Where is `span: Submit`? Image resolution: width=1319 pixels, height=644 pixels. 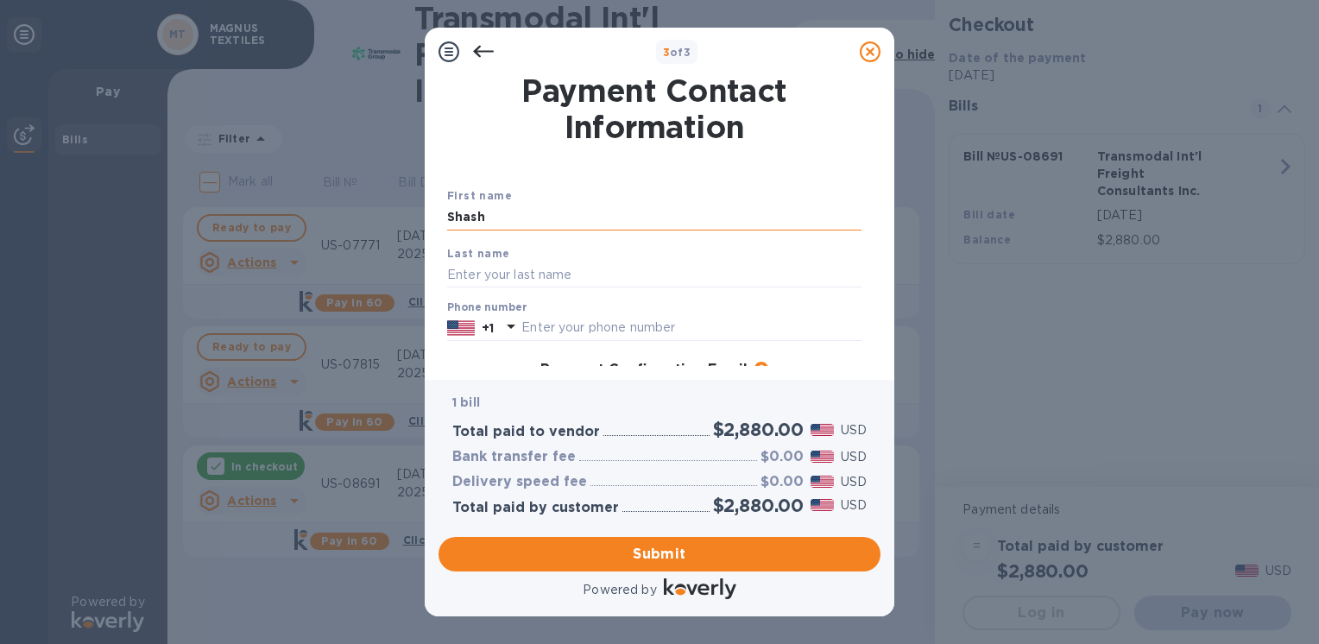 span: Submit is located at coordinates (660, 554).